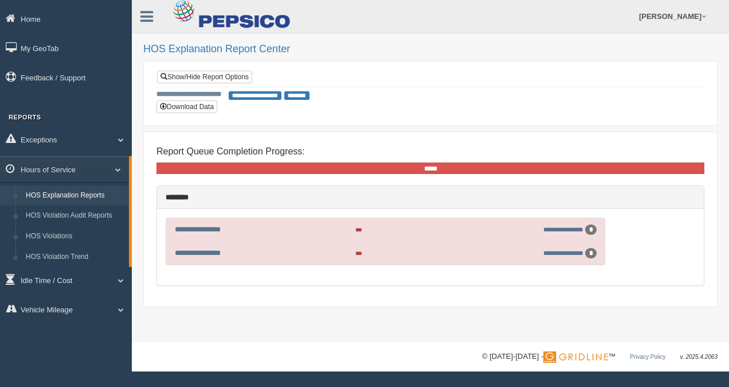  I want to click on button: Download Data, so click(187, 107).